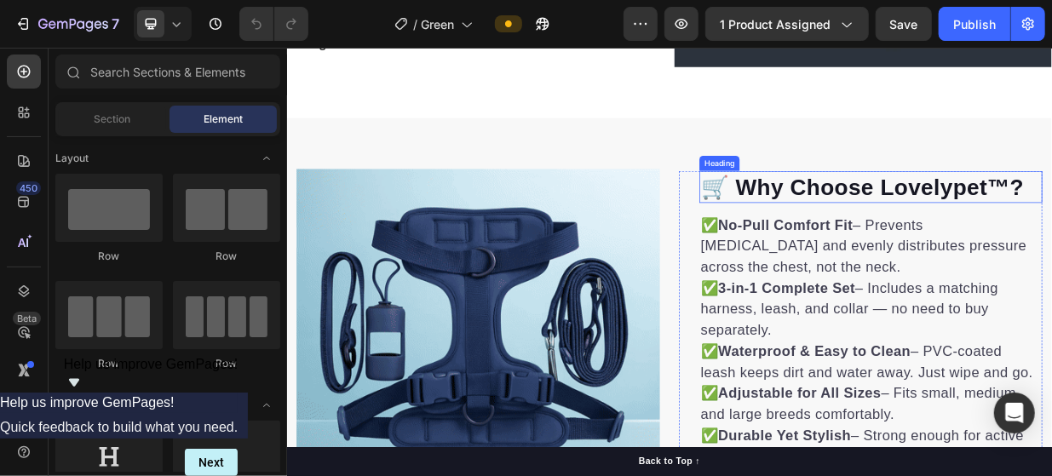 This screenshot has height=476, width=1052. What do you see at coordinates (780, 187) in the screenshot?
I see `h2: 🛒 Why Choose Lovelypet™?` at bounding box center [780, 187].